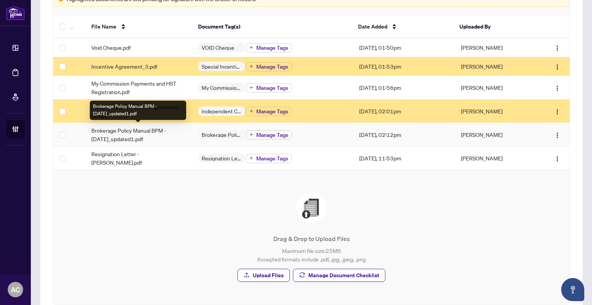  I want to click on img: logo, so click(15, 13).